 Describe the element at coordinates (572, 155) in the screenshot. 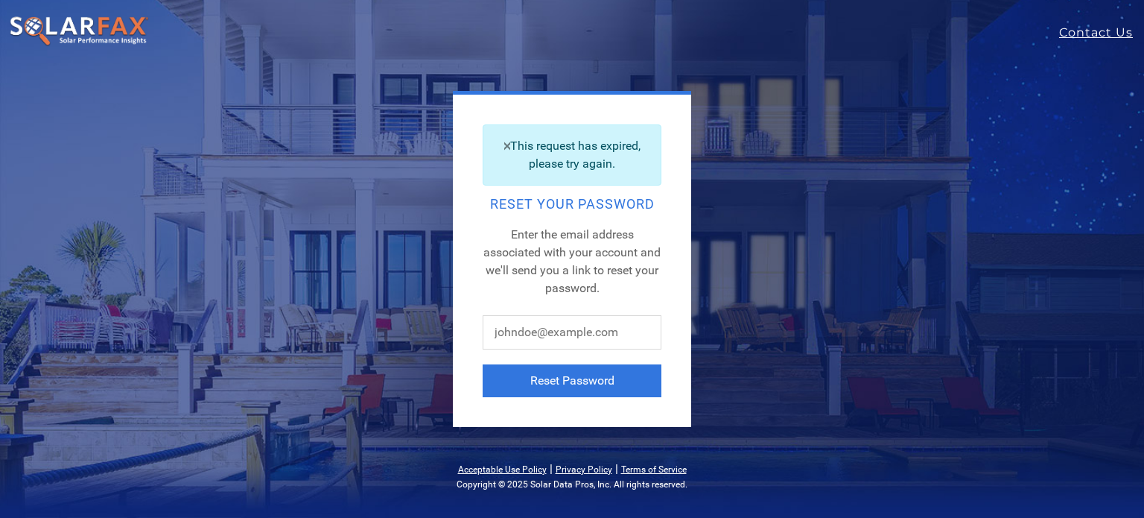

I see `div: This request has expired, please try again.` at that location.